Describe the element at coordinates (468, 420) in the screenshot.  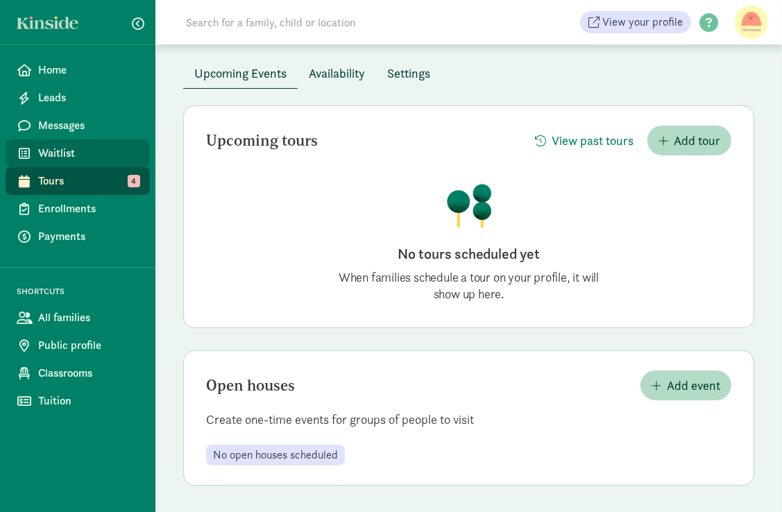
I see `p: Create one-time events for groups of people to visit` at that location.